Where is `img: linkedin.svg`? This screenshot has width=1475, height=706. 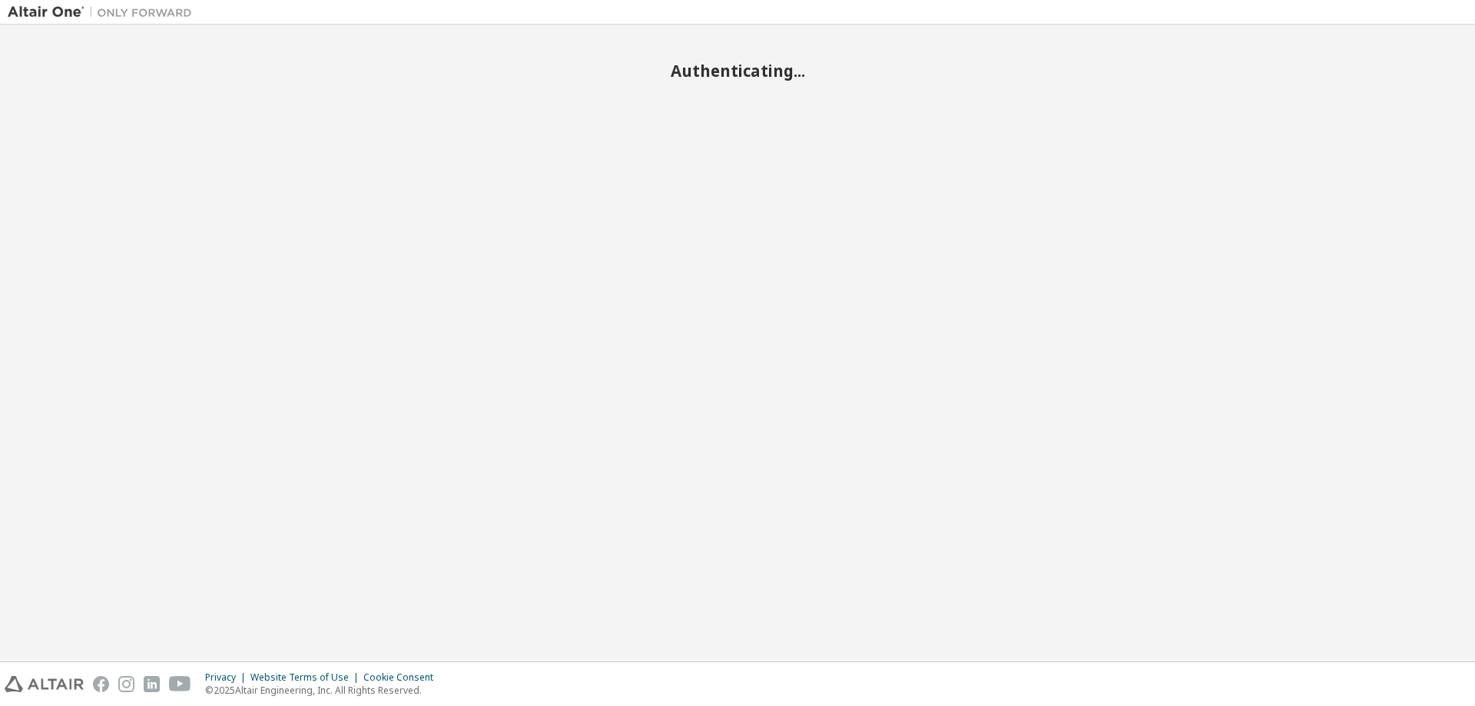 img: linkedin.svg is located at coordinates (151, 684).